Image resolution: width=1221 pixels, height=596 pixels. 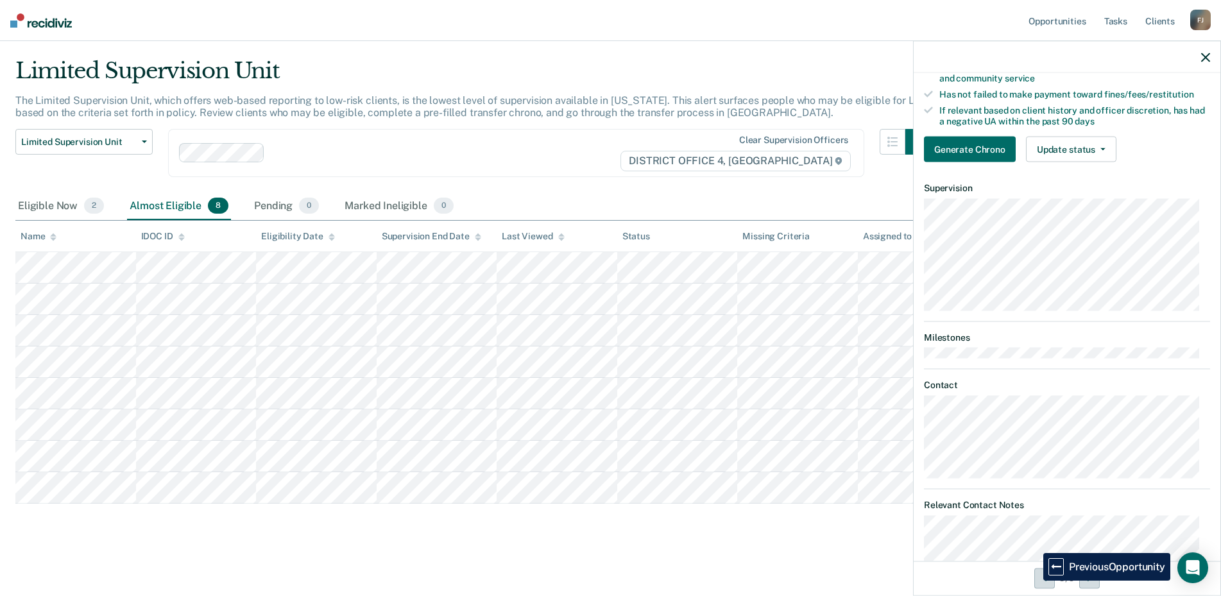 I want to click on div: Eligibility Date, so click(x=298, y=236).